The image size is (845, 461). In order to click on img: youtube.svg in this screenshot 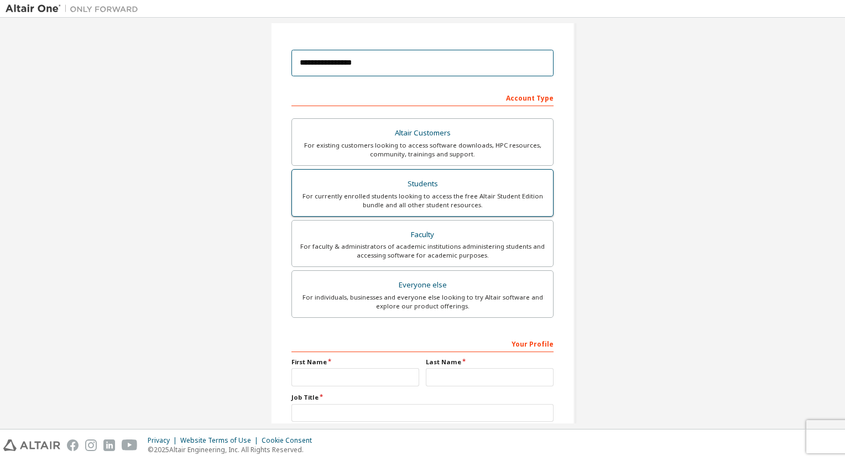, I will do `click(129, 445)`.